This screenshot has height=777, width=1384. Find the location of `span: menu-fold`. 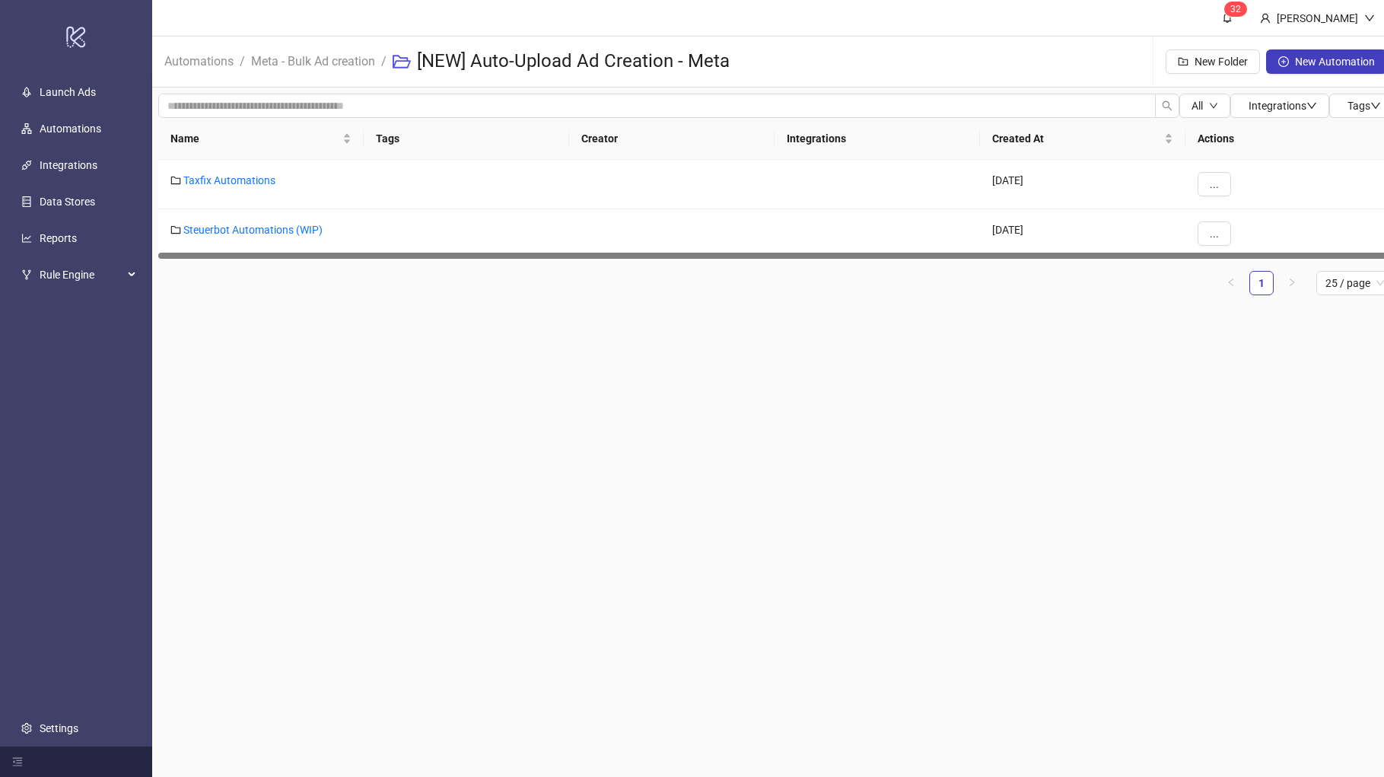

span: menu-fold is located at coordinates (17, 761).